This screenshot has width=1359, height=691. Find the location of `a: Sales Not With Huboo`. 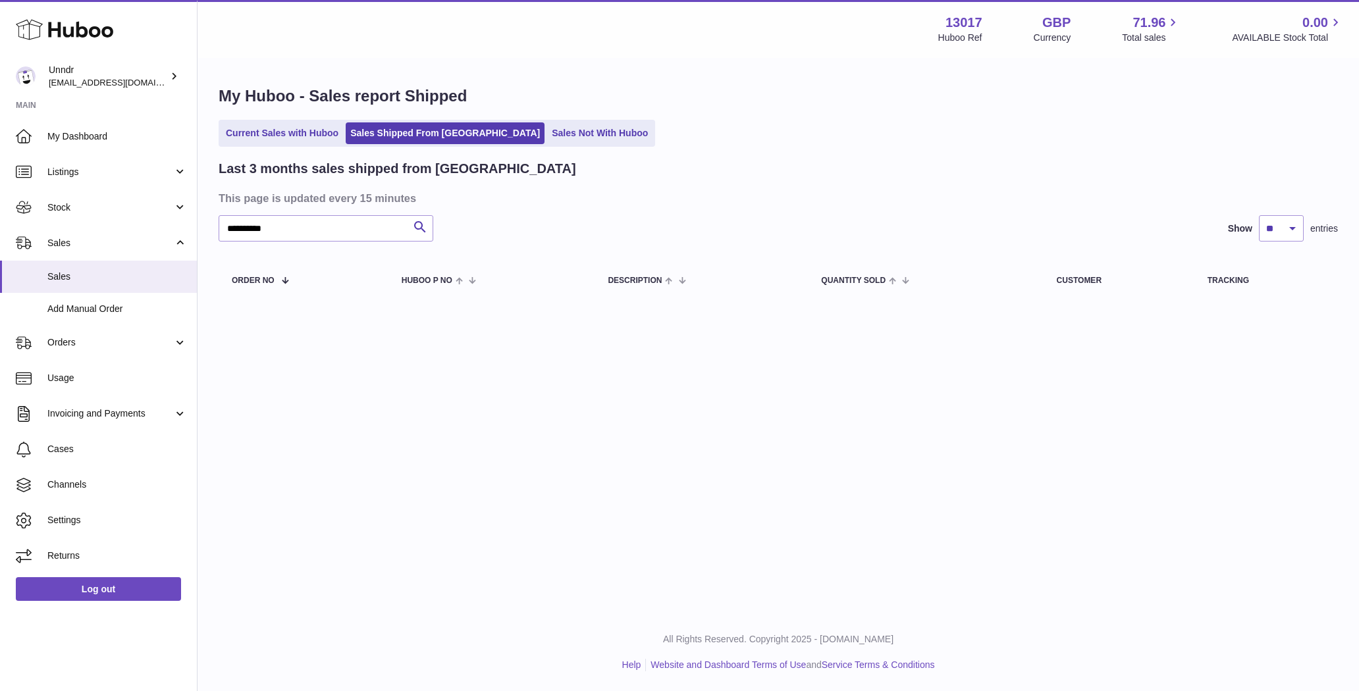

a: Sales Not With Huboo is located at coordinates (600, 133).